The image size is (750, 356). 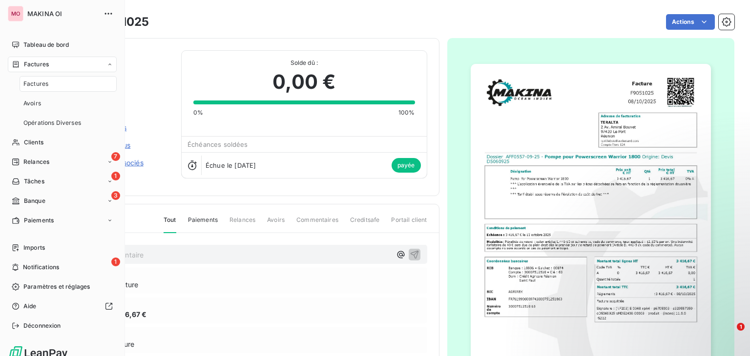 What do you see at coordinates (218, 144) in the screenshot?
I see `span: Échéances soldées` at bounding box center [218, 144].